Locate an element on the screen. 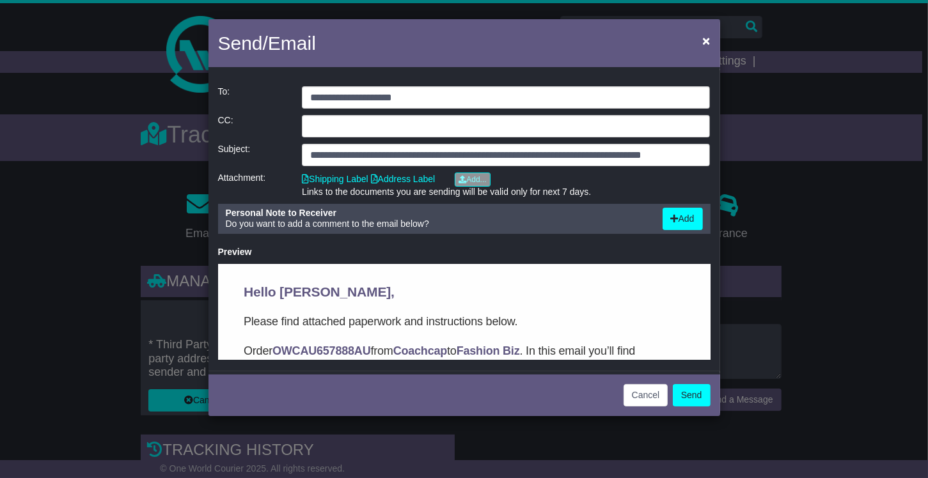  div: Preview is located at coordinates (464, 252).